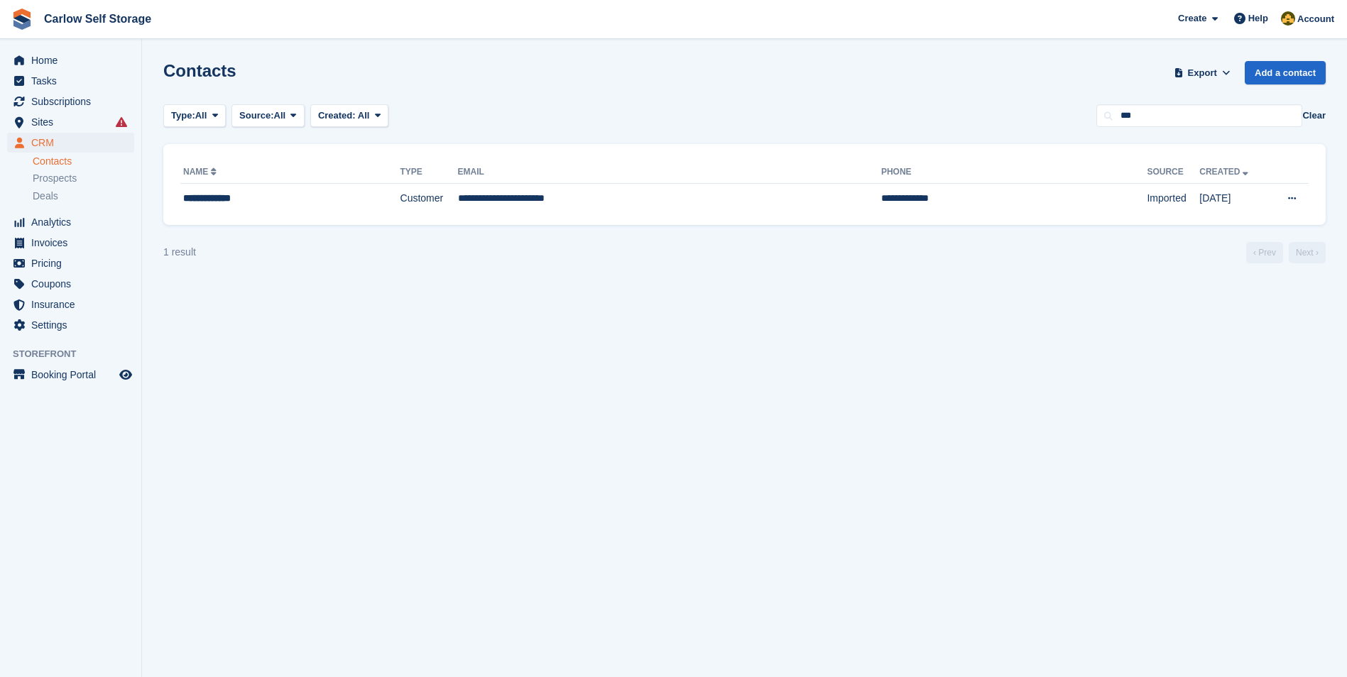 The width and height of the screenshot is (1347, 677). Describe the element at coordinates (74, 243) in the screenshot. I see `span: Invoices` at that location.